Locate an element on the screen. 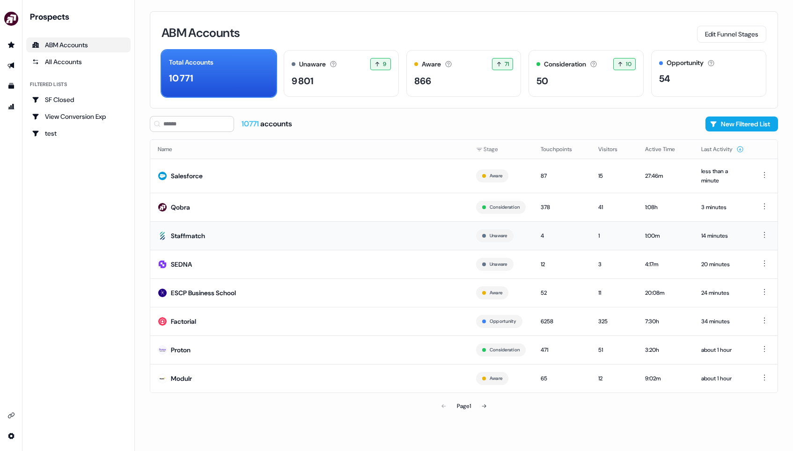 This screenshot has height=451, width=793. div: 34 minutes is located at coordinates (722, 322).